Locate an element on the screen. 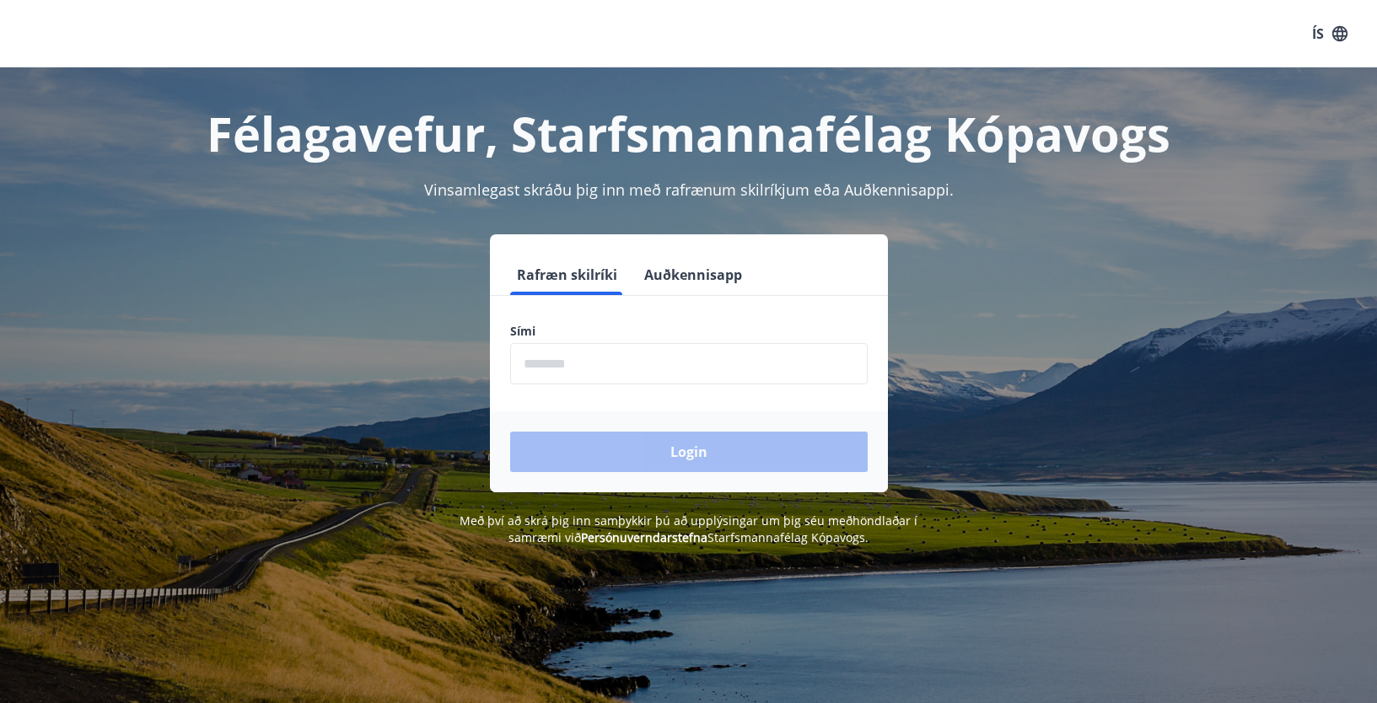 The height and width of the screenshot is (703, 1377). button: ÍS is located at coordinates (1330, 34).